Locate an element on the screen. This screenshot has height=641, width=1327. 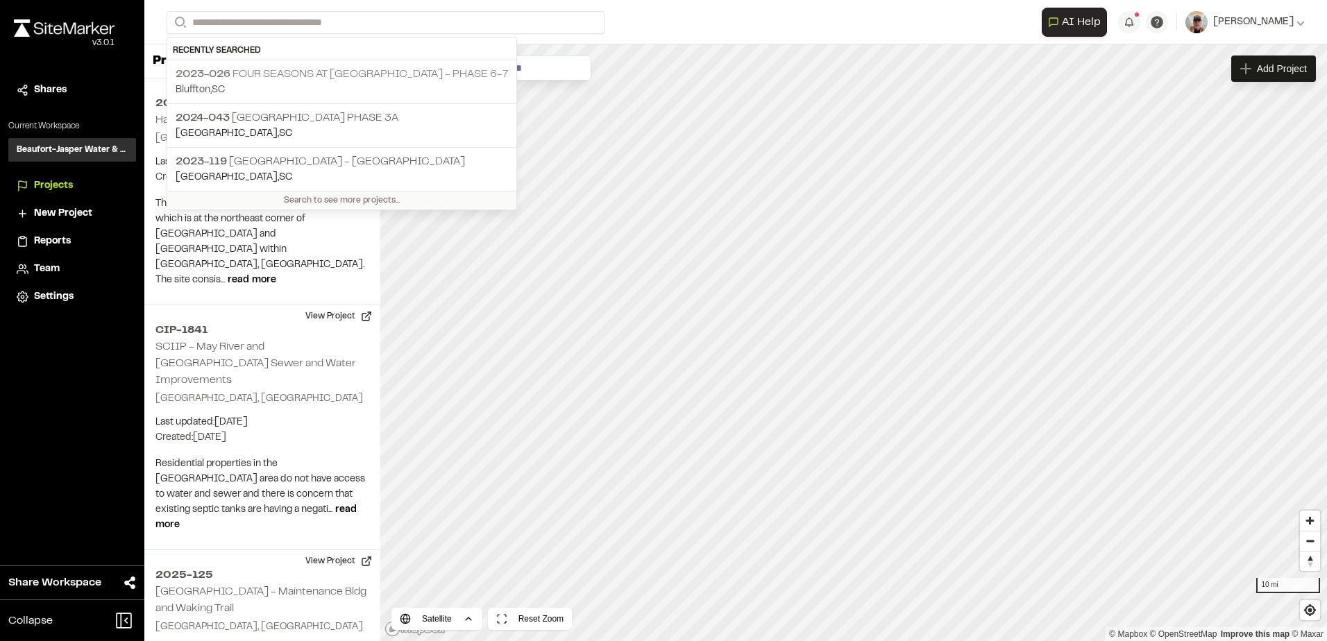
img: rebrand.png is located at coordinates (64, 28).